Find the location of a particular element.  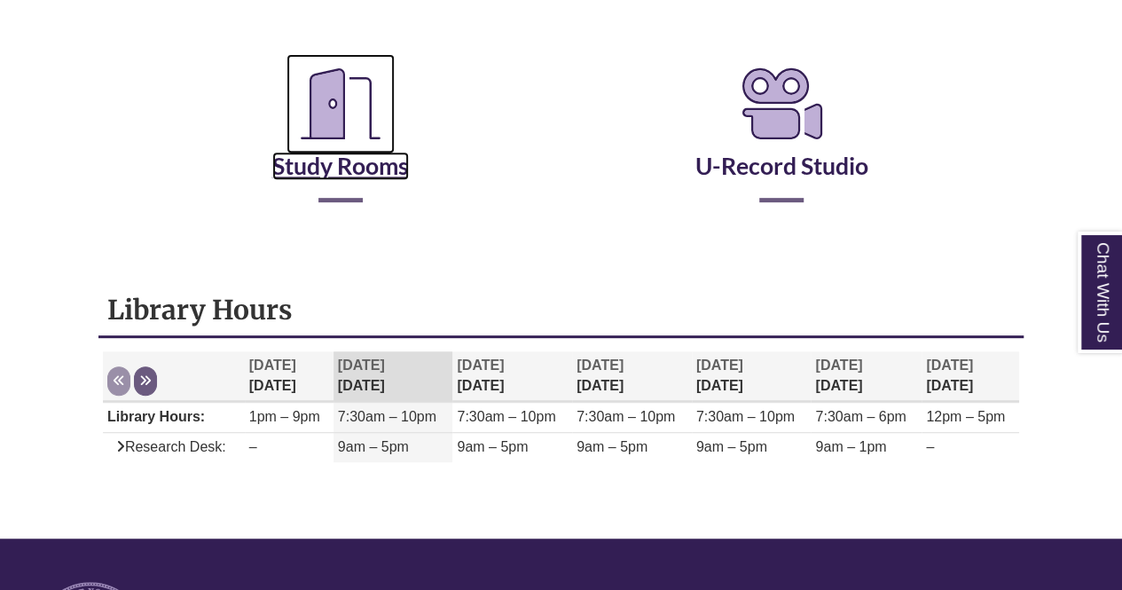

td: Library Hours: is located at coordinates (174, 418).